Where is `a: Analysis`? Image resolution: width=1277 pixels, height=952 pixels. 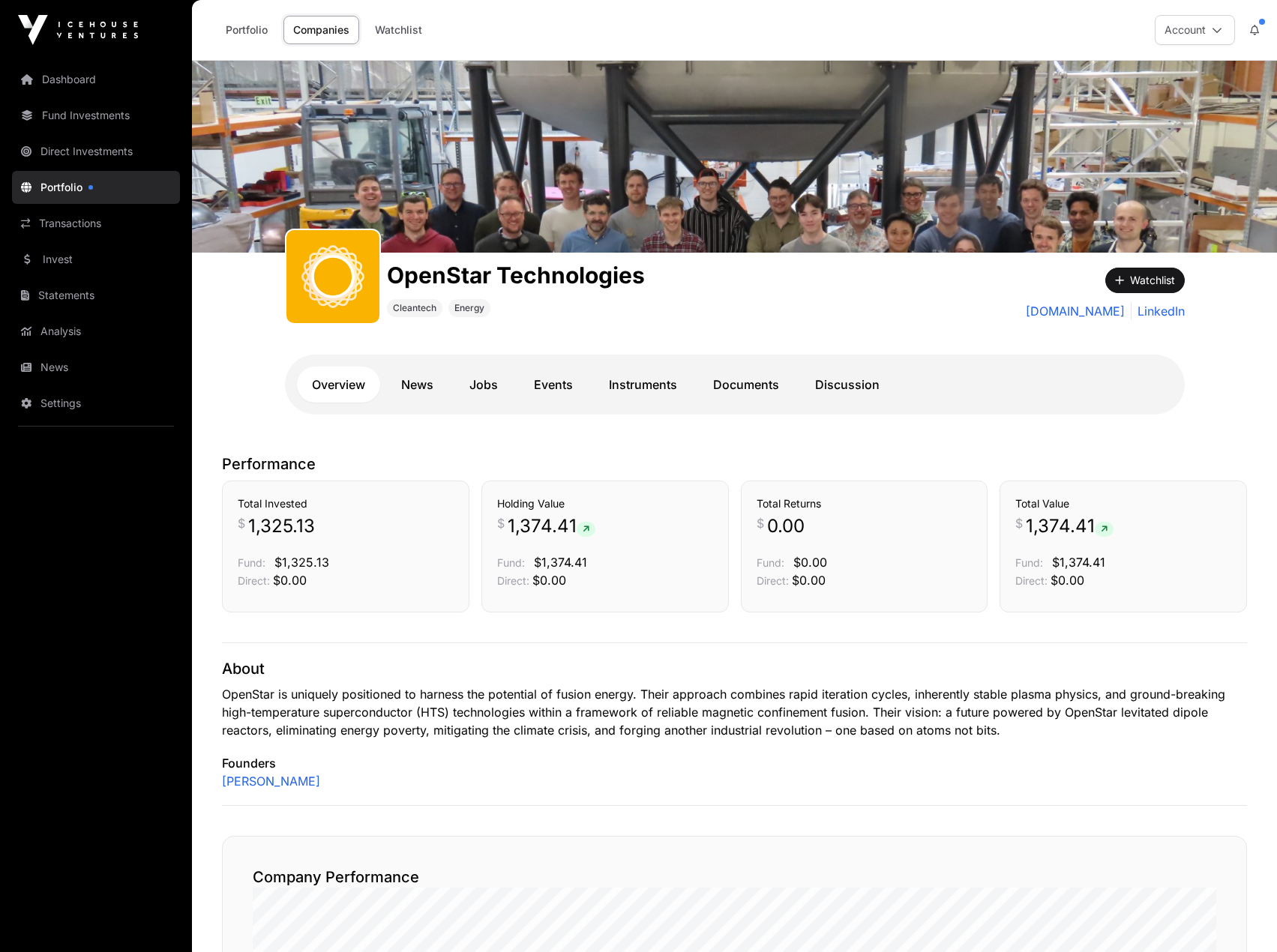
a: Analysis is located at coordinates (96, 331).